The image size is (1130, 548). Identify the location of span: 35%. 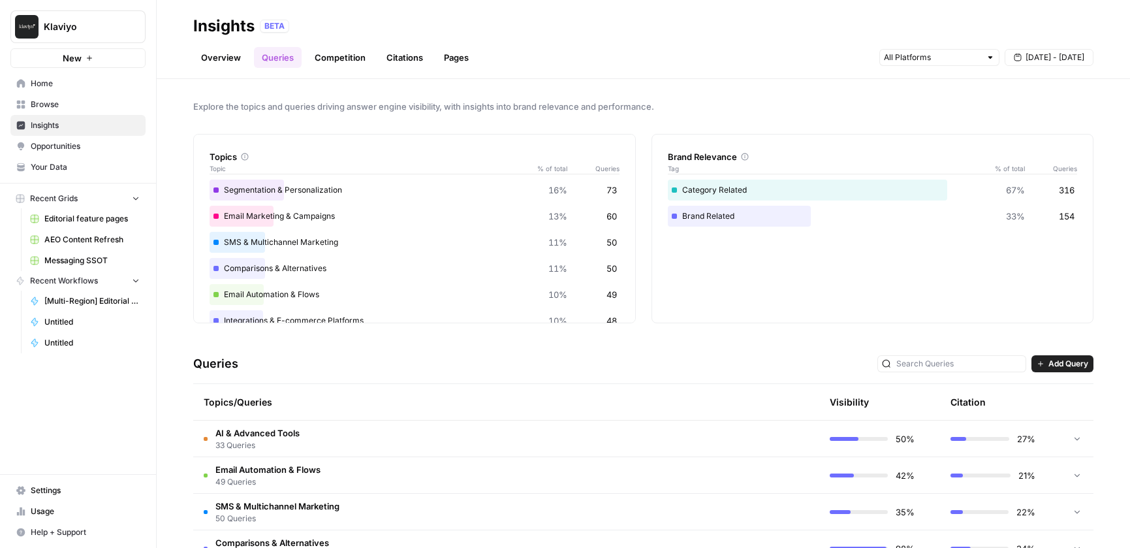
(905, 512).